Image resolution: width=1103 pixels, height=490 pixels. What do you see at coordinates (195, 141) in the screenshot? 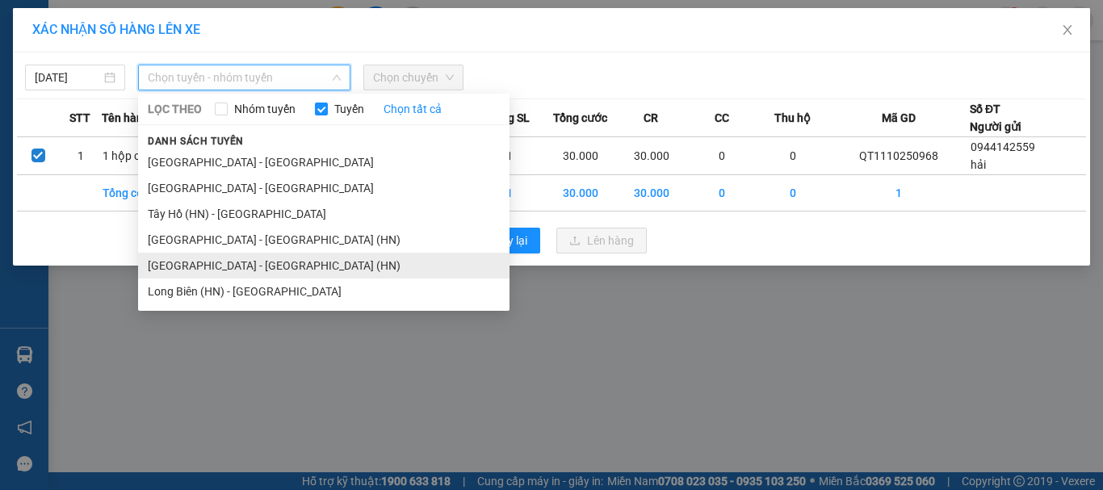
I see `span: Danh sách tuyến` at bounding box center [195, 141].